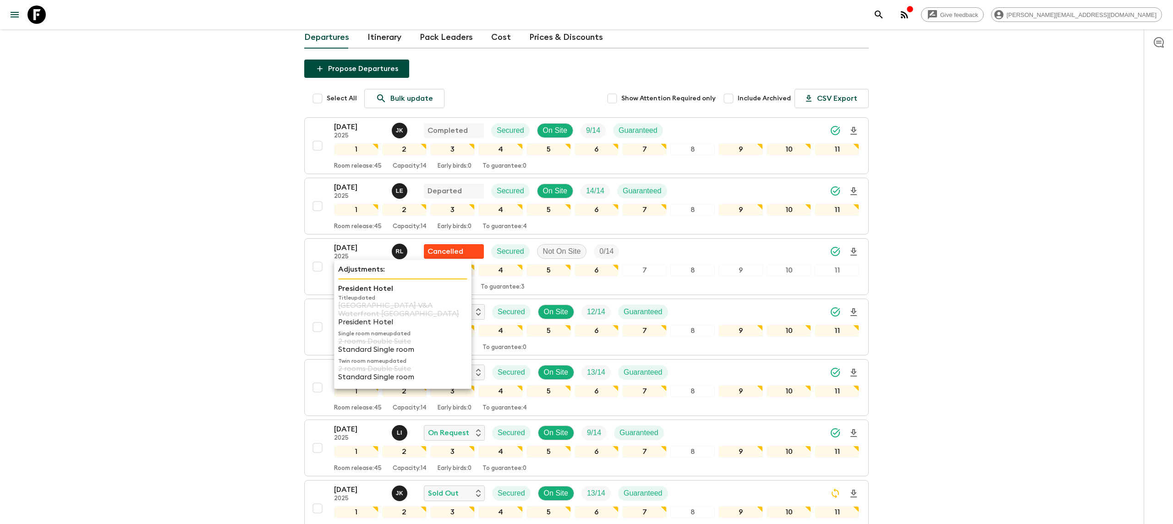 The image size is (1173, 524). I want to click on a: Departures, so click(327, 38).